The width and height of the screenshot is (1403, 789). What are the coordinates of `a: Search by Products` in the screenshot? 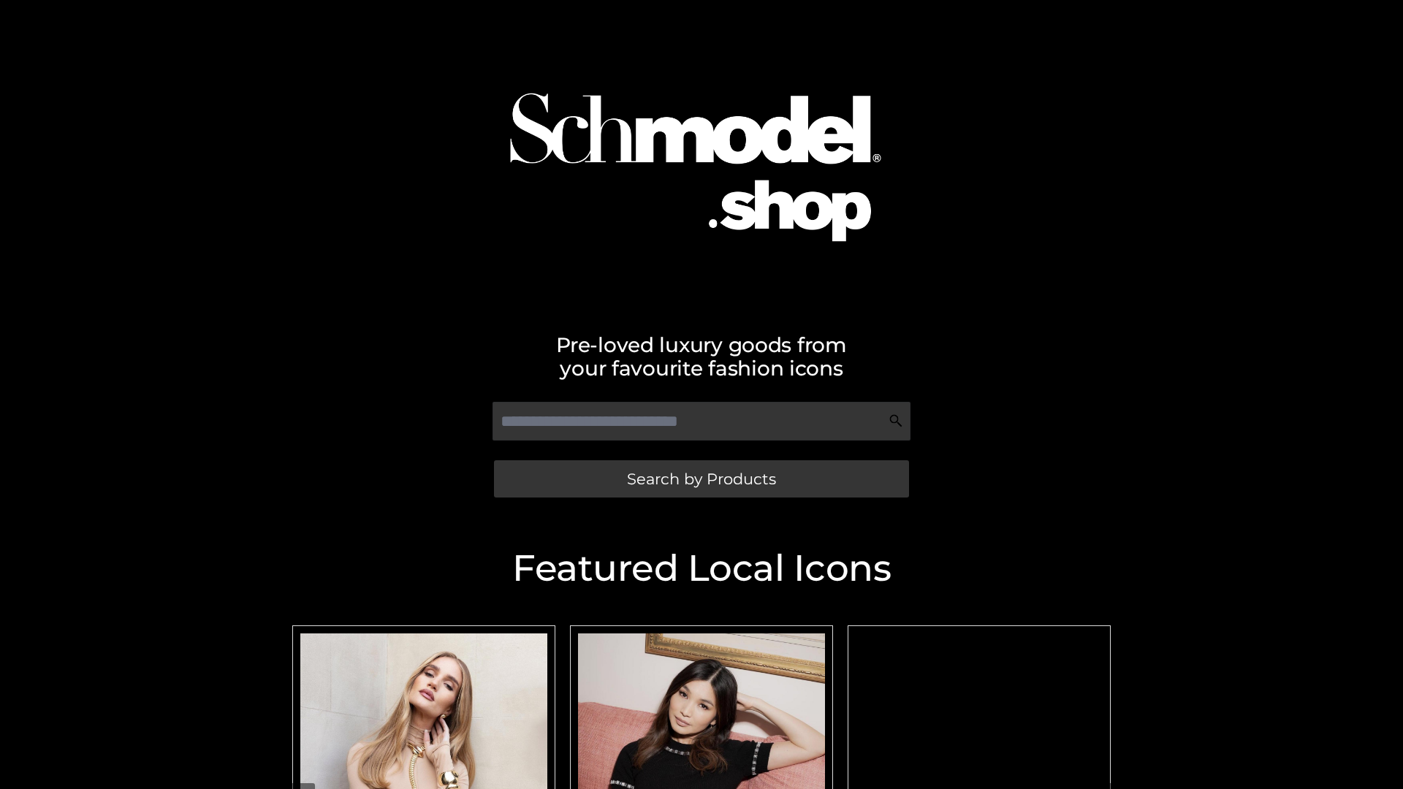 It's located at (701, 479).